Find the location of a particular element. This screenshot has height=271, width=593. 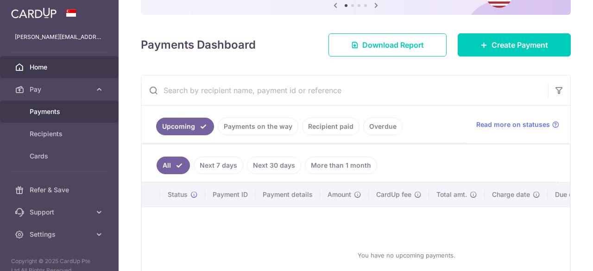

th: Payment ID is located at coordinates (230, 195).